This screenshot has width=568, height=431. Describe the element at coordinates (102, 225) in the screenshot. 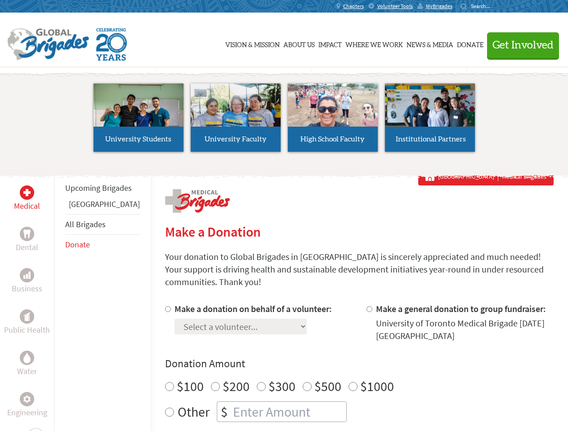

I see `li: All Brigades` at that location.